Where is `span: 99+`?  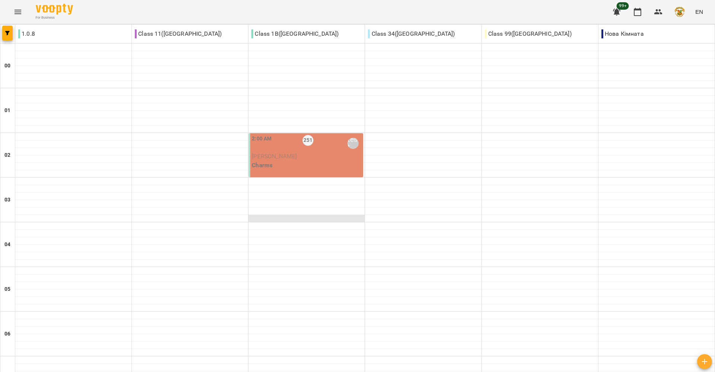 span: 99+ is located at coordinates (622, 6).